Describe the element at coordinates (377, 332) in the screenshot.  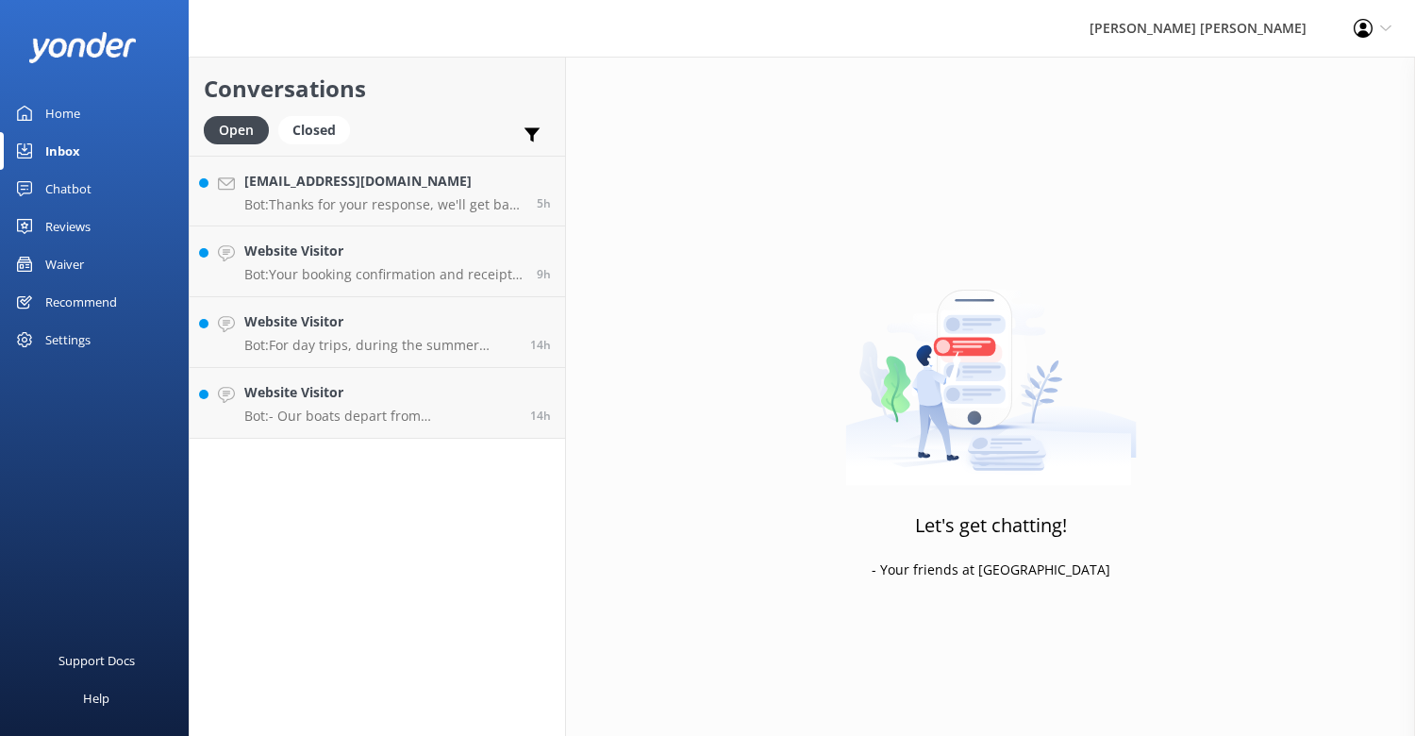
I see `a: Website VisitorBot:For day trips, during the summer season (mid October to end April), The Better...` at that location.